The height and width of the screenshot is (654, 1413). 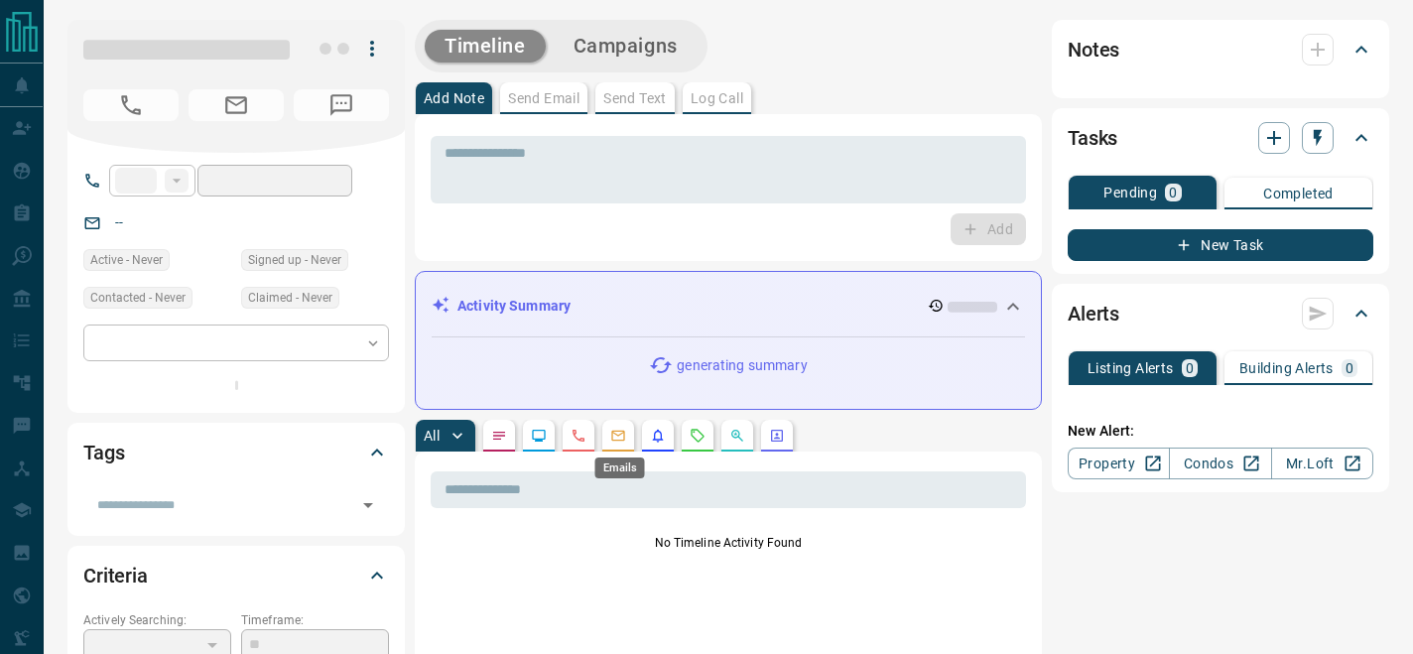 I want to click on div: Alerts, so click(x=1220, y=313).